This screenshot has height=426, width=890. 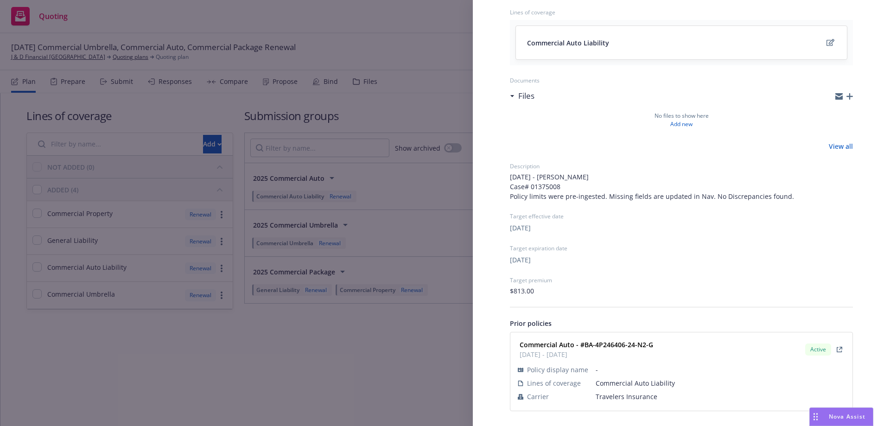 What do you see at coordinates (682, 80) in the screenshot?
I see `div: Documents` at bounding box center [682, 80].